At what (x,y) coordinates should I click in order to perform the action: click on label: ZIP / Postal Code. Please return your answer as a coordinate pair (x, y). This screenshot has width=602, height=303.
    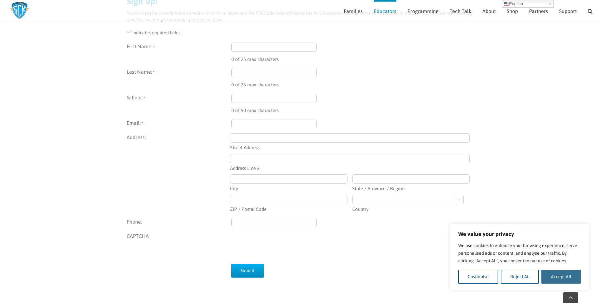
    Looking at the image, I should click on (289, 209).